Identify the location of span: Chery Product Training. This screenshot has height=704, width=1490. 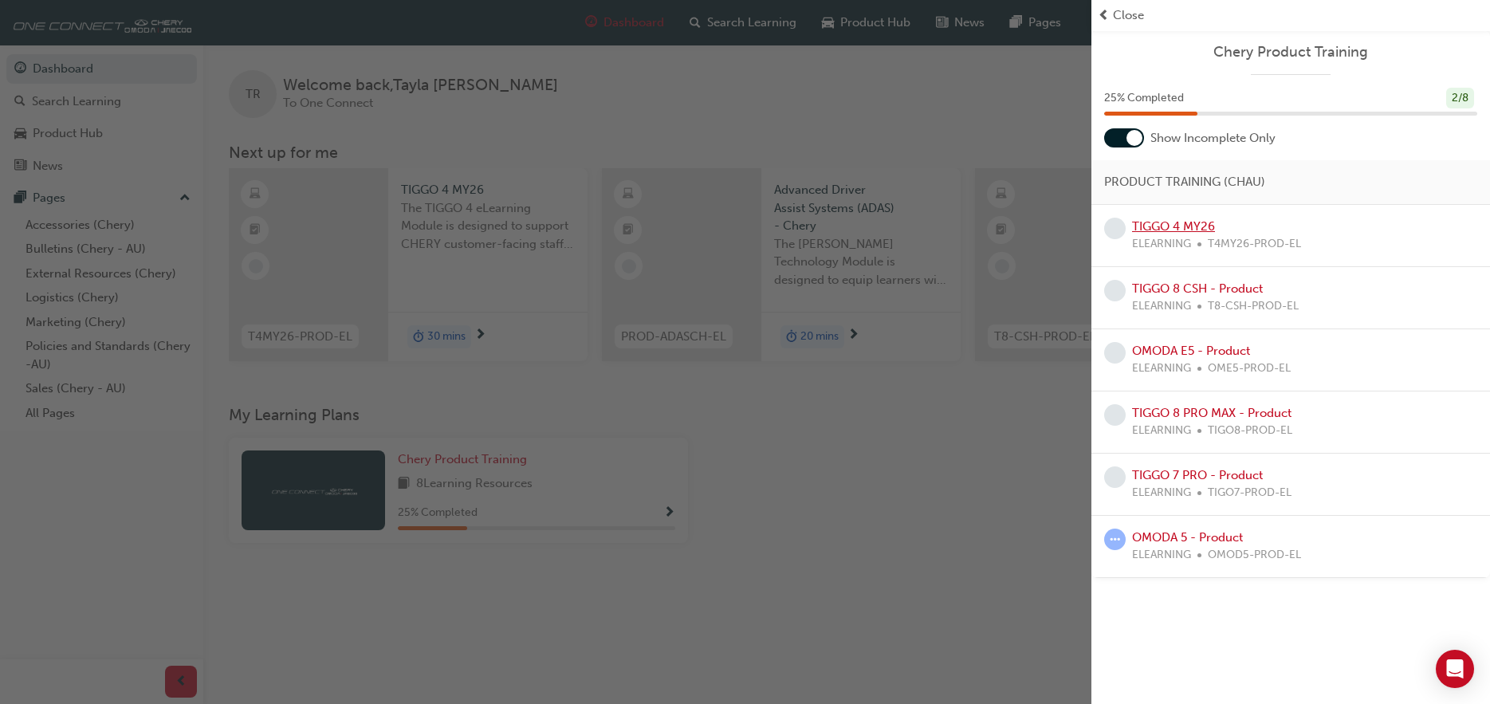
(1291, 52).